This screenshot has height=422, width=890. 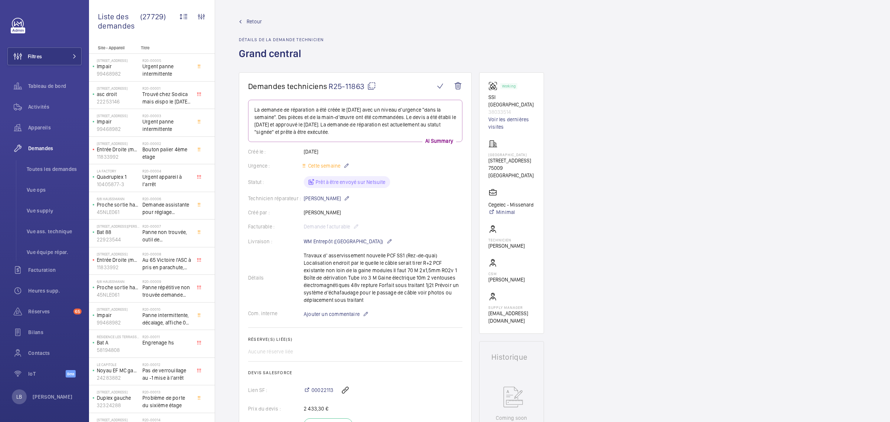 I want to click on span: Contacts, so click(x=55, y=353).